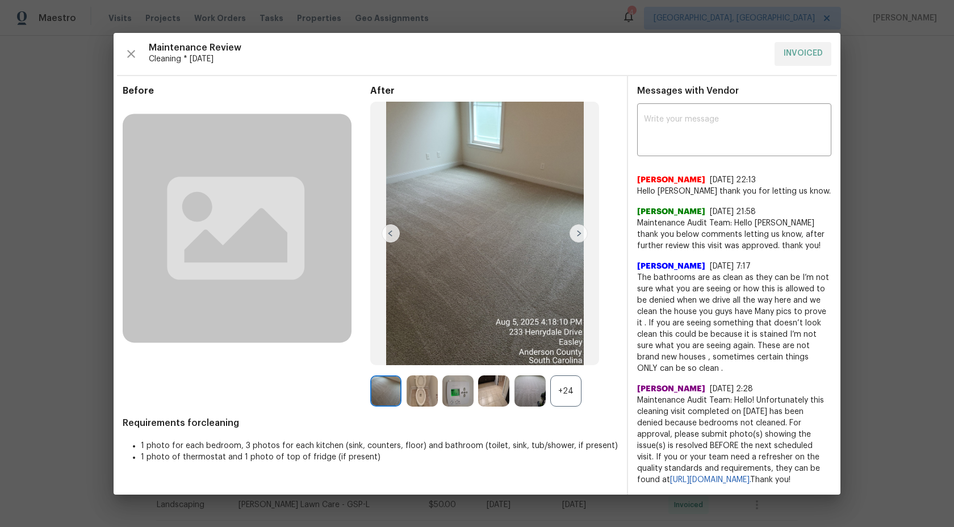 The width and height of the screenshot is (954, 527). What do you see at coordinates (457, 48) in the screenshot?
I see `span: Maintenance Review` at bounding box center [457, 48].